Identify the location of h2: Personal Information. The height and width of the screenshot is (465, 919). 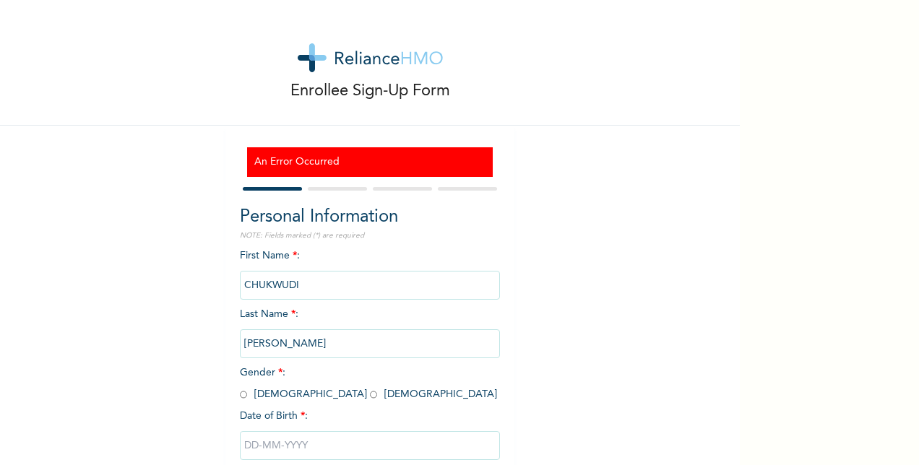
(370, 217).